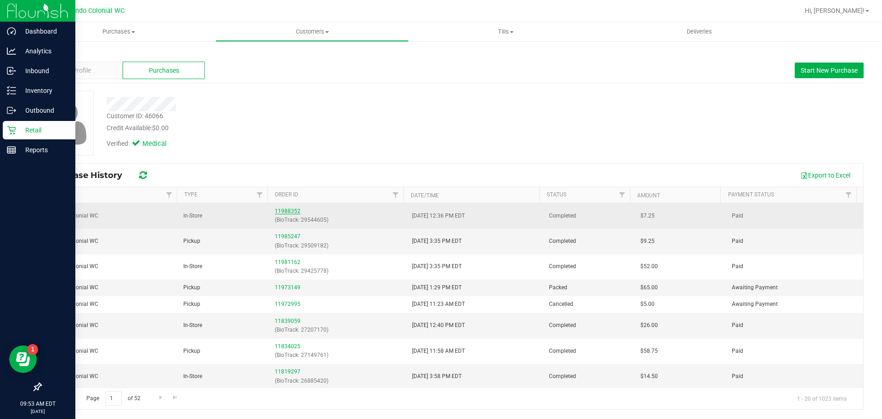 The image size is (882, 419). What do you see at coordinates (649, 287) in the screenshot?
I see `span: $65.00` at bounding box center [649, 287].